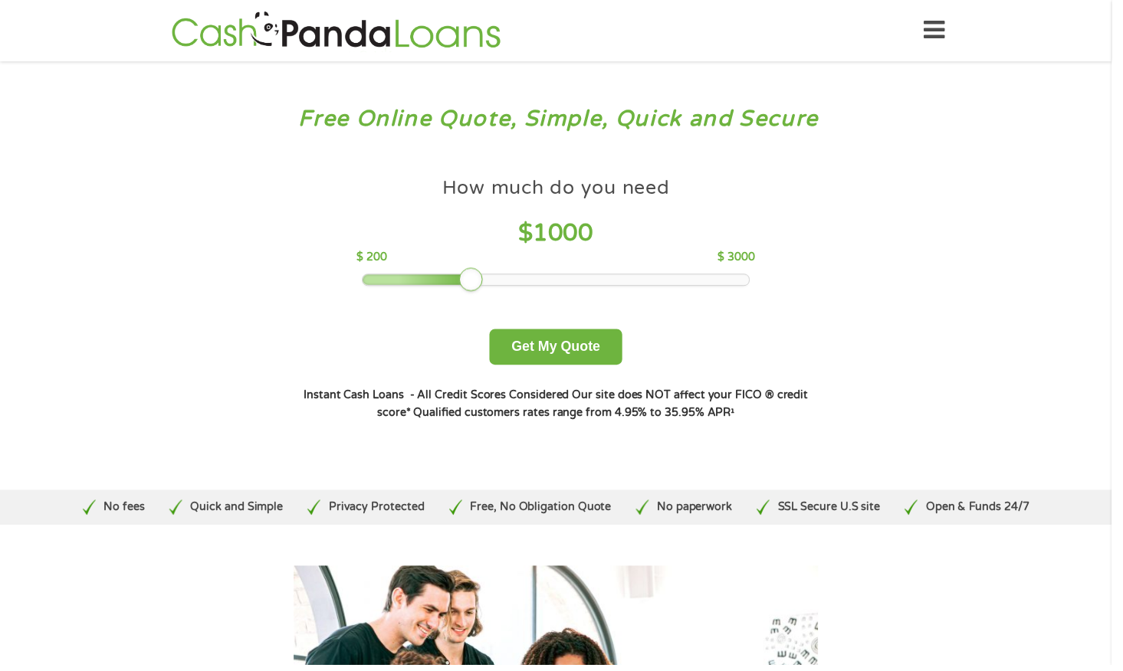  Describe the element at coordinates (837, 513) in the screenshot. I see `p: SSL Secure U.S site` at that location.